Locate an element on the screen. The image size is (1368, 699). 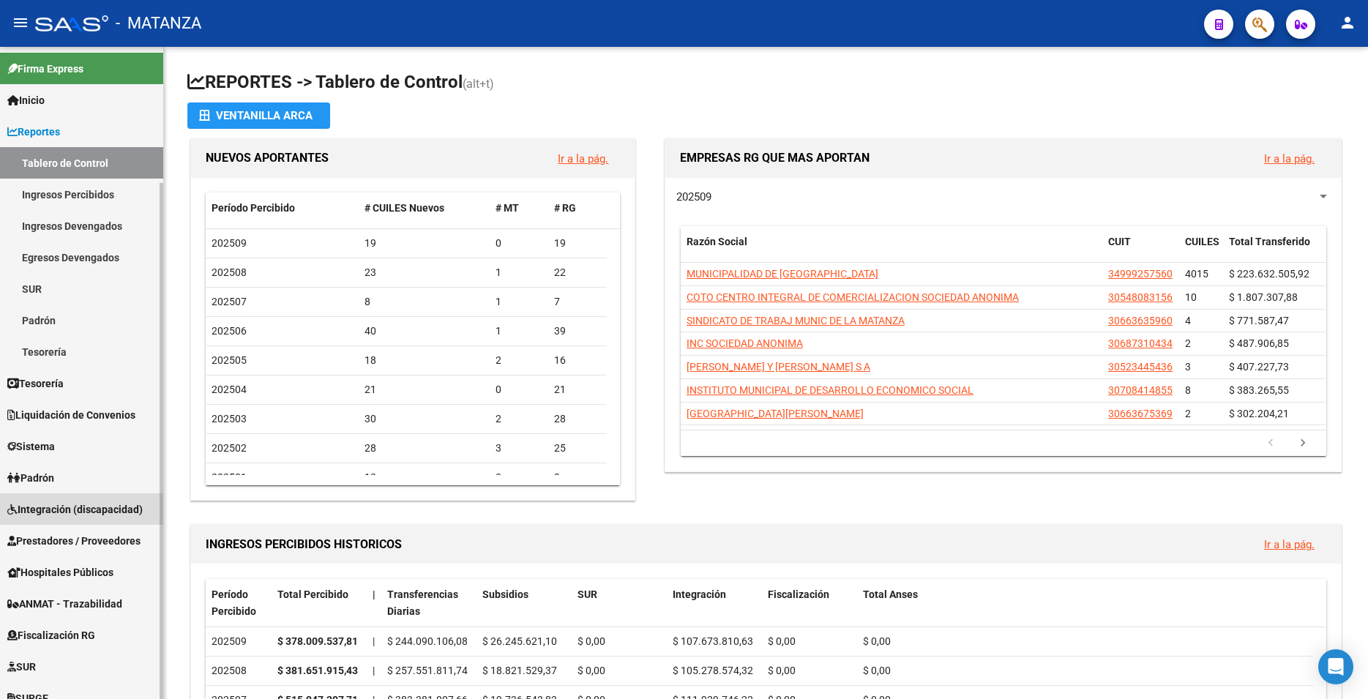
span: 202506 is located at coordinates (229, 331).